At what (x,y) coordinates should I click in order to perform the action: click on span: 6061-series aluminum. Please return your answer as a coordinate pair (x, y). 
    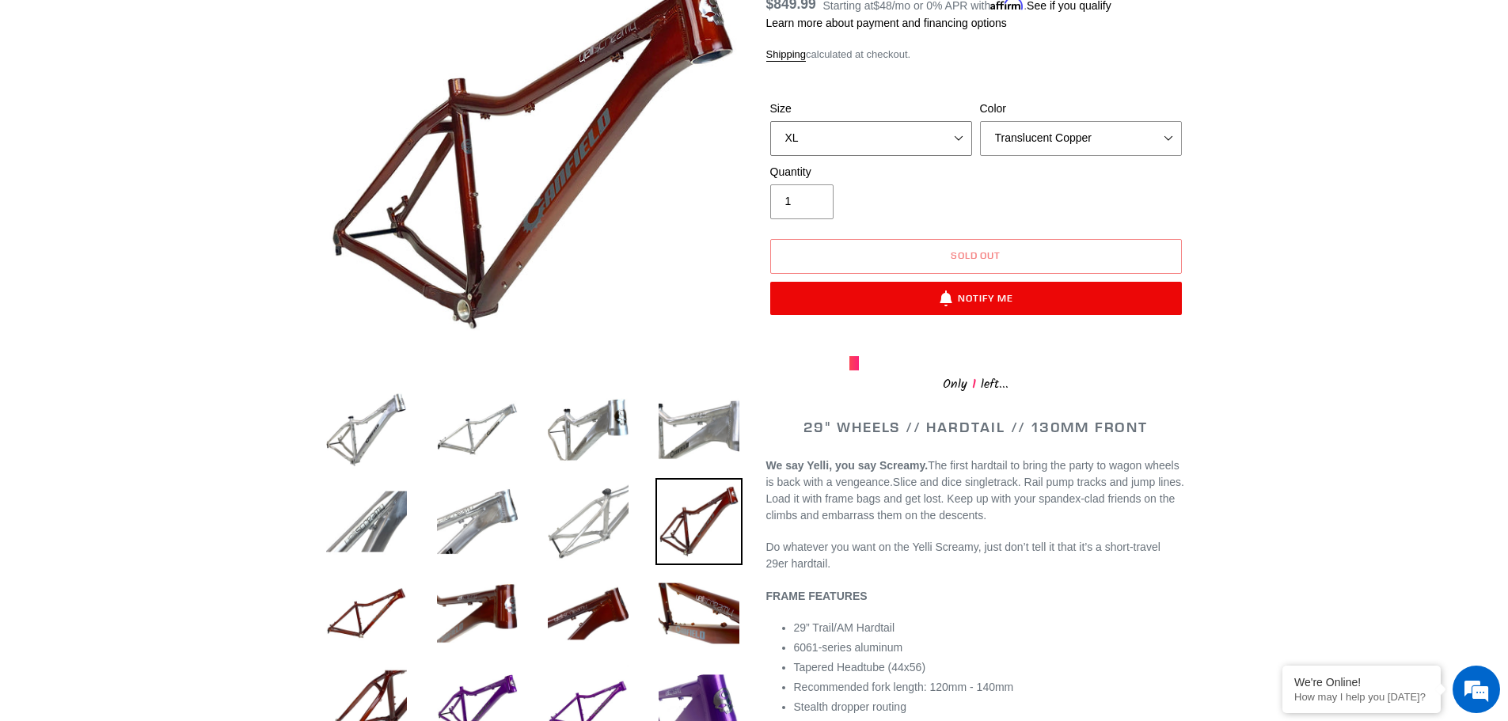
    Looking at the image, I should click on (849, 648).